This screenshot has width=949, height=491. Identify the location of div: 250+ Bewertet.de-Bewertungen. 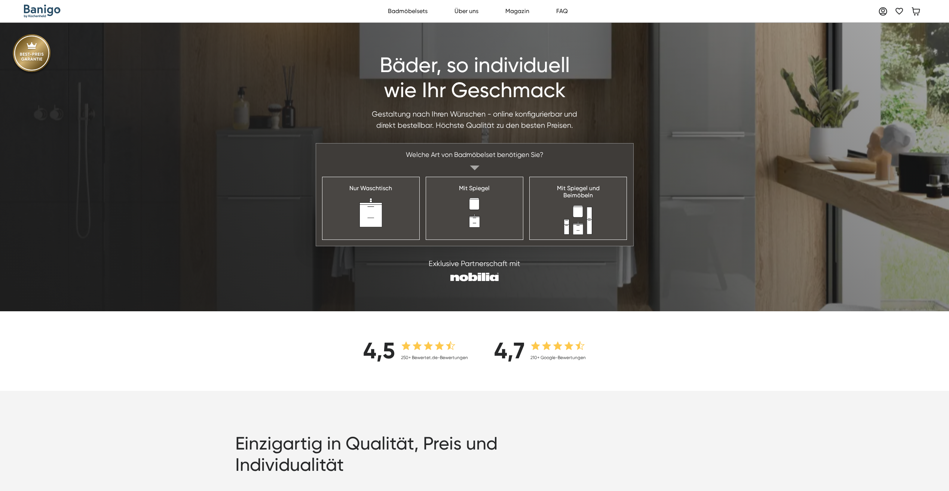
(434, 358).